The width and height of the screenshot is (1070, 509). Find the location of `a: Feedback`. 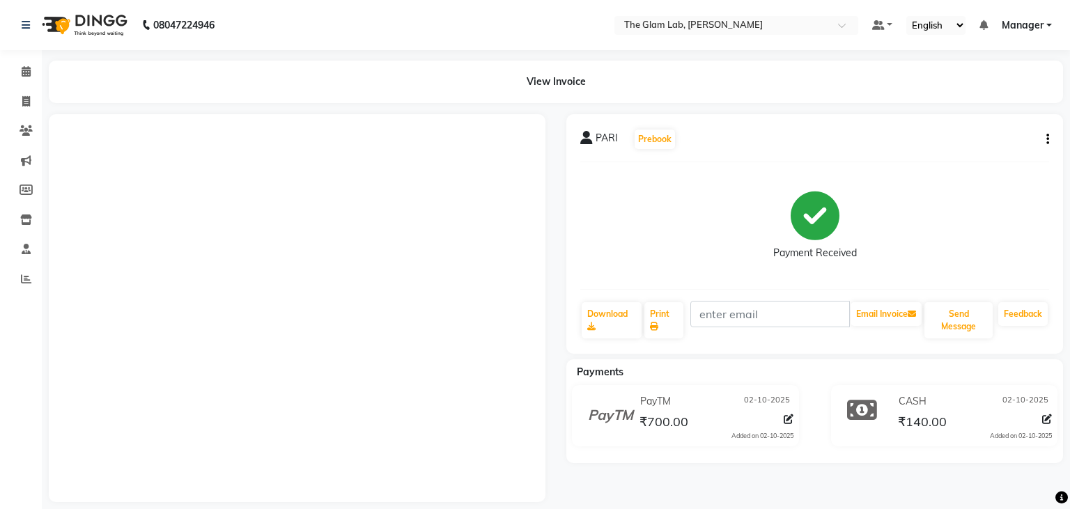

a: Feedback is located at coordinates (1022, 314).